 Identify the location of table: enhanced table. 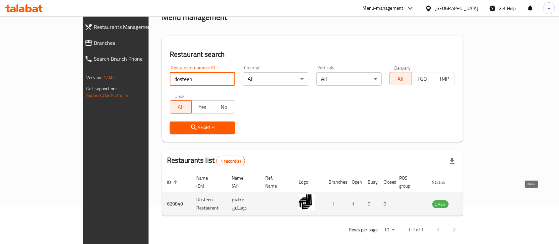
(323, 194).